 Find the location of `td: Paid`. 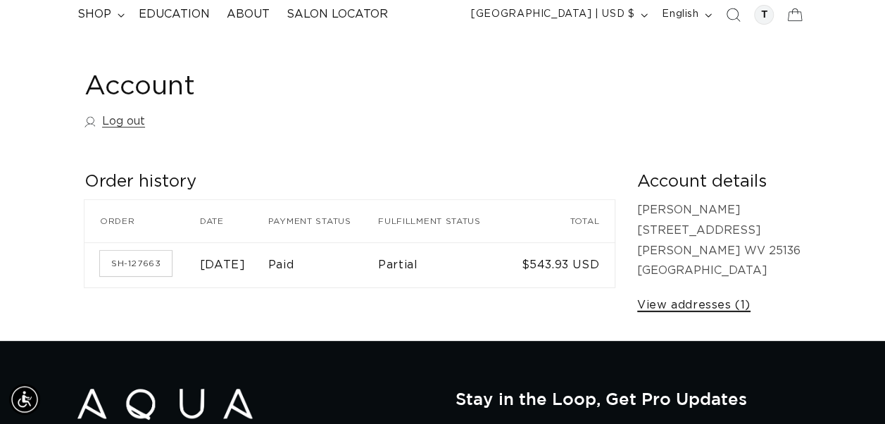

td: Paid is located at coordinates (323, 265).